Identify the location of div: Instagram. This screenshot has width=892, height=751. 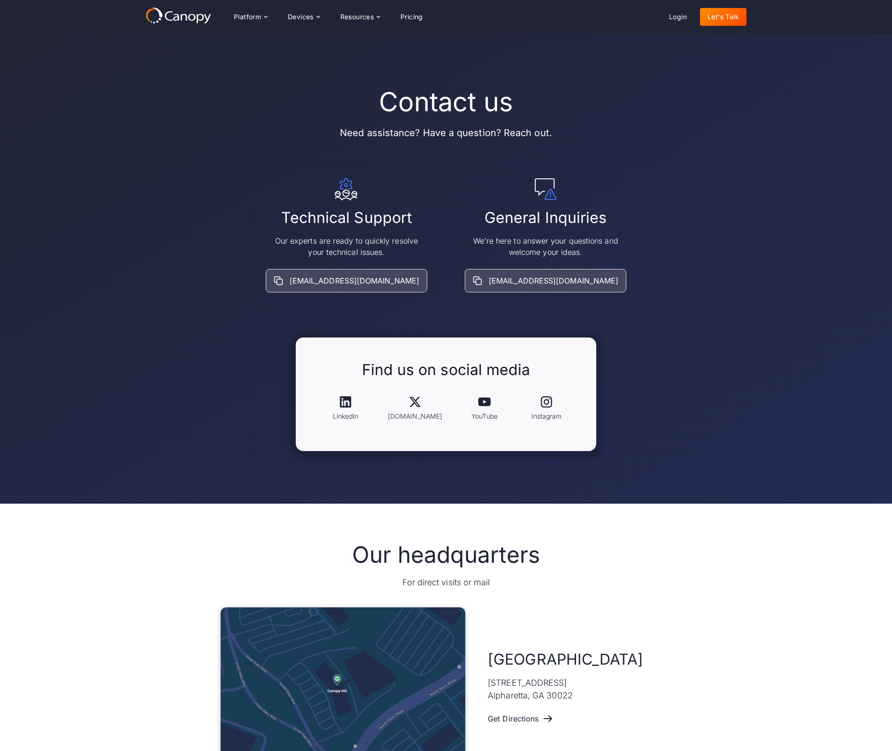
(546, 416).